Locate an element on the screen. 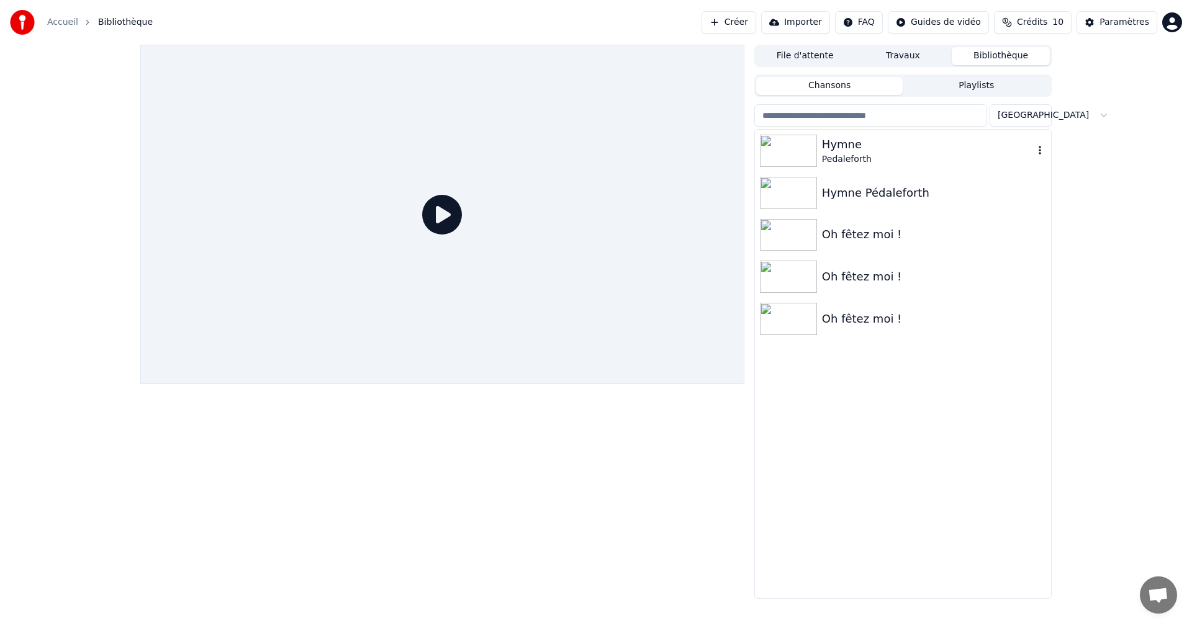 Image resolution: width=1192 pixels, height=626 pixels. button: Travaux is located at coordinates (903, 56).